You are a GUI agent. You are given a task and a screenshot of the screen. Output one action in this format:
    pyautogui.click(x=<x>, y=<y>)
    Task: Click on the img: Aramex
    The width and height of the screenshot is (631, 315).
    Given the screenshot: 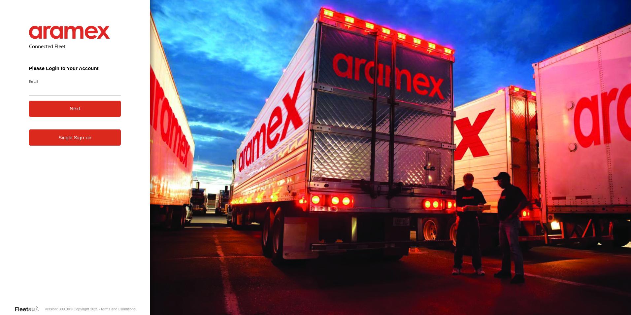 What is the action you would take?
    pyautogui.click(x=70, y=32)
    